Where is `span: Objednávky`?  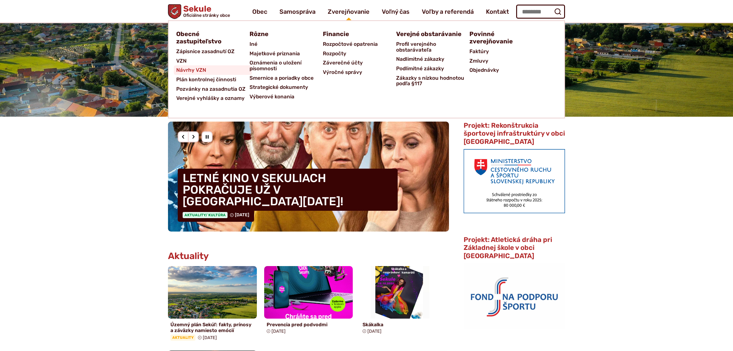
span: Objednávky is located at coordinates (484, 70).